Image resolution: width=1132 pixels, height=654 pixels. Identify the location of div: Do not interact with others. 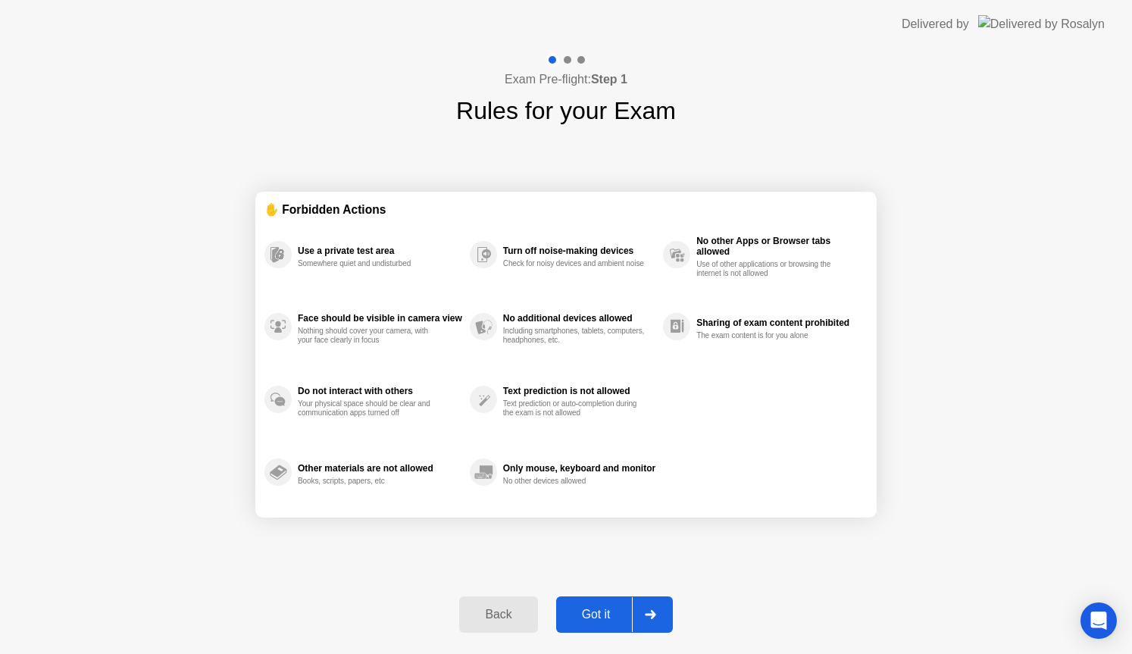
(380, 391).